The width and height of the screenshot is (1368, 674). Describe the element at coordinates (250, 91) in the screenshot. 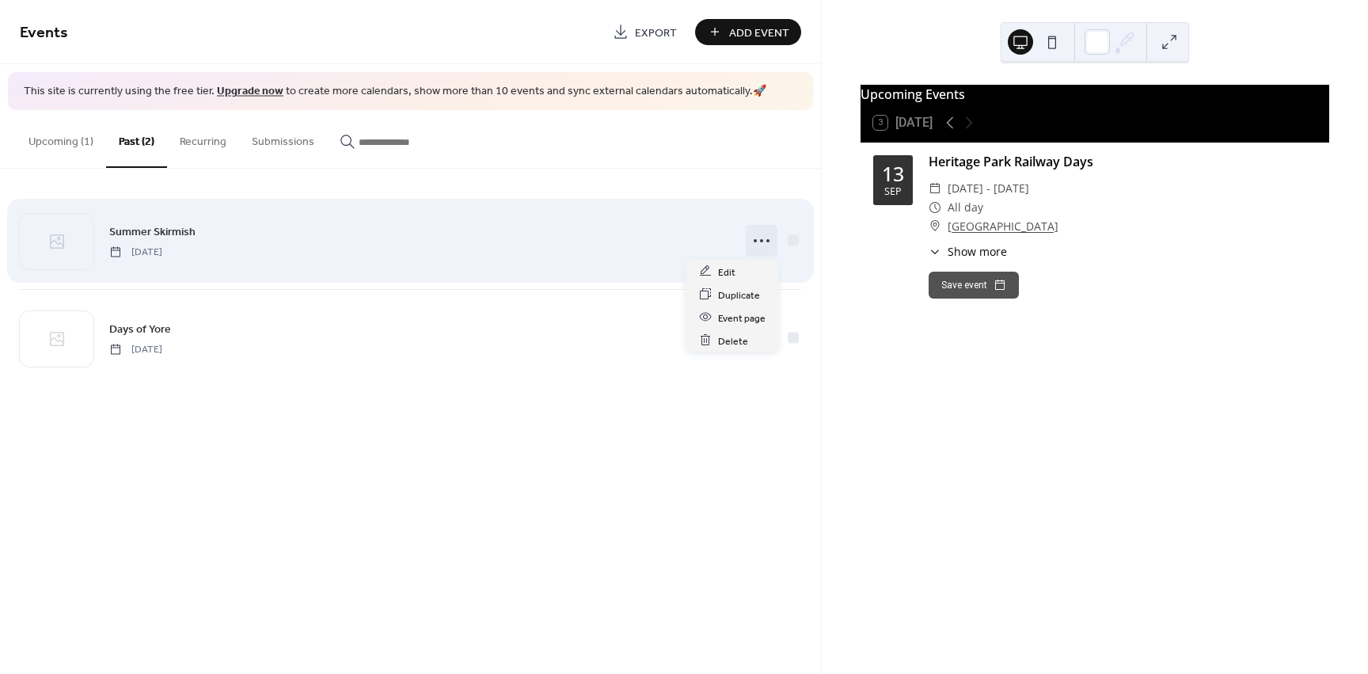

I see `a: Upgrade now` at that location.